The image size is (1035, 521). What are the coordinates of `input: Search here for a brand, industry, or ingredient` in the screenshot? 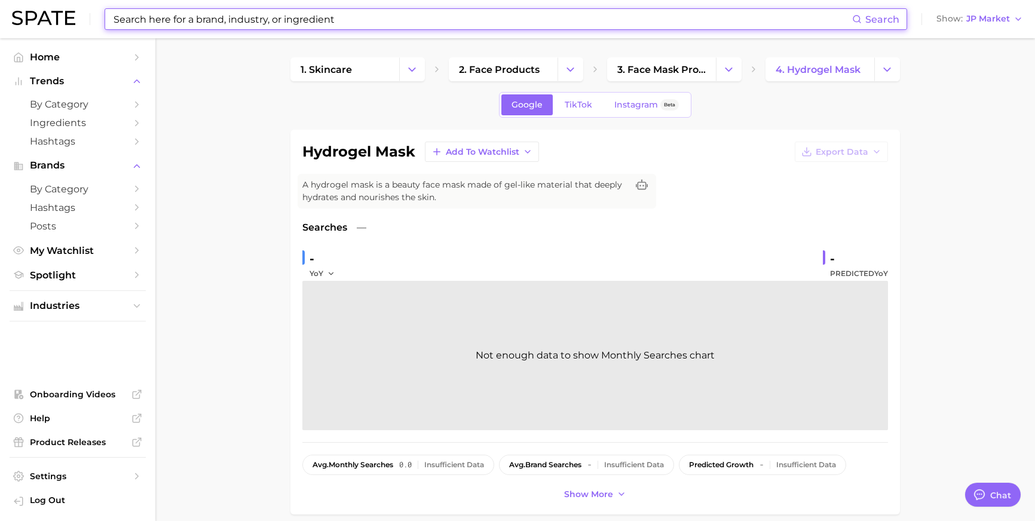 It's located at (482, 19).